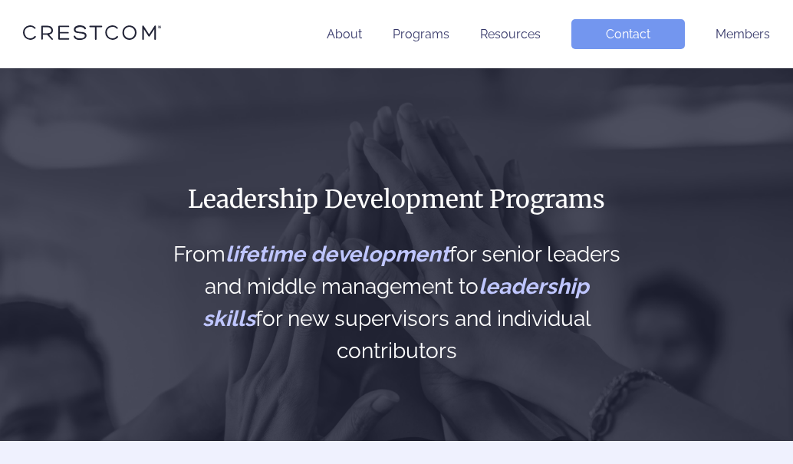 Image resolution: width=793 pixels, height=464 pixels. What do you see at coordinates (396, 302) in the screenshot?
I see `span: leadership skills` at bounding box center [396, 302].